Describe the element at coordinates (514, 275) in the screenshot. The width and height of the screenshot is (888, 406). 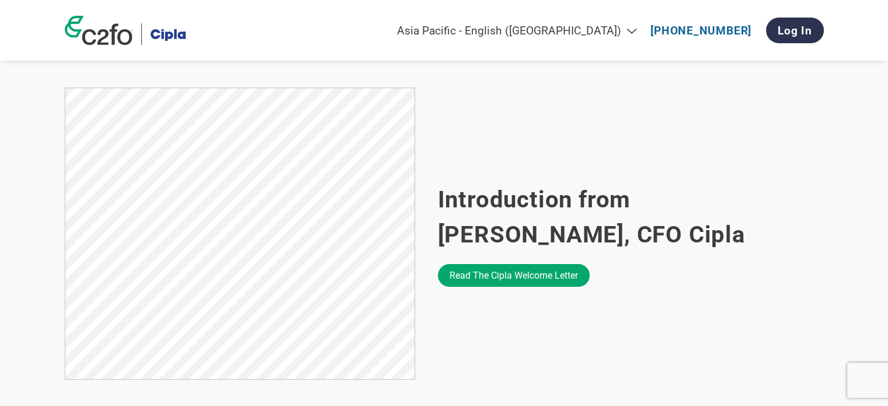
I see `a: Read the Cipla welcome letter` at that location.